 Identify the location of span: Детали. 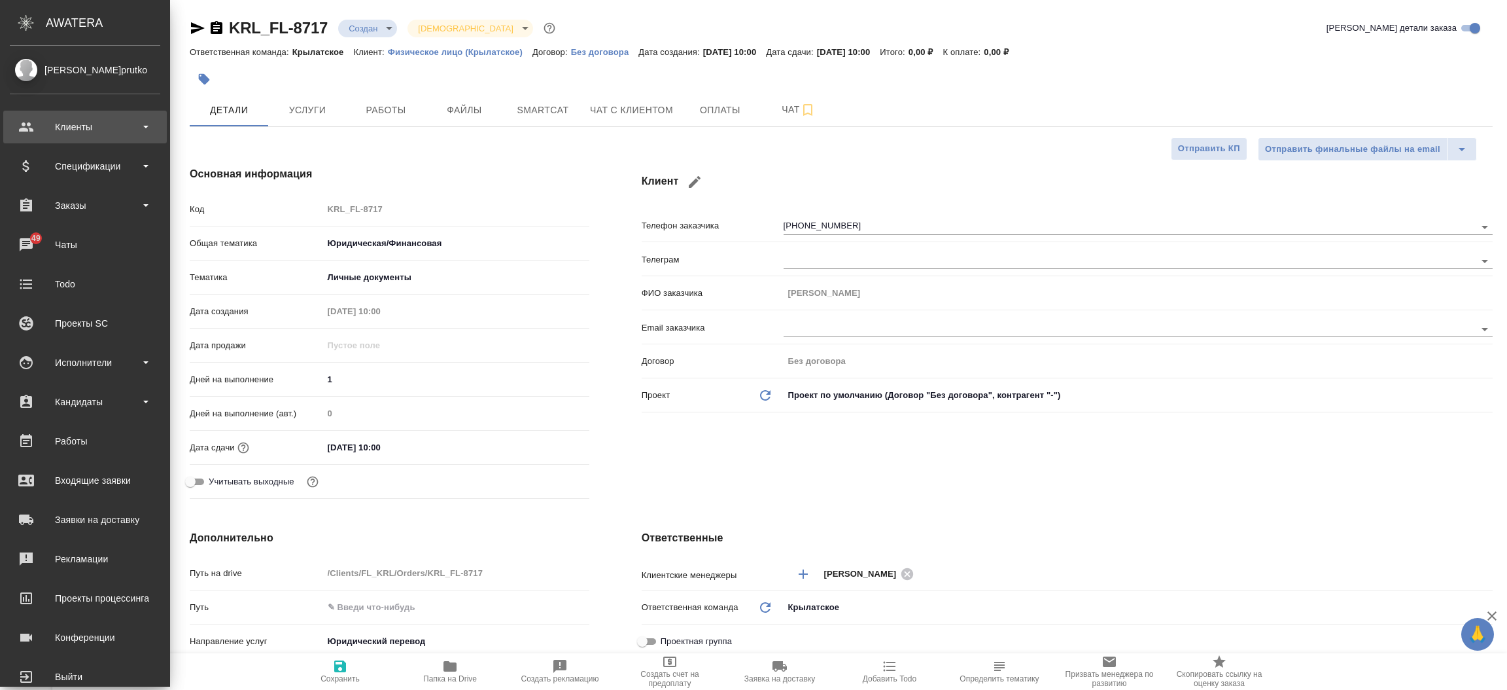
(229, 110).